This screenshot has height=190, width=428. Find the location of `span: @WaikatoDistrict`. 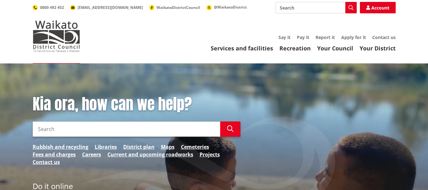

span: @WaikatoDistrict is located at coordinates (230, 7).